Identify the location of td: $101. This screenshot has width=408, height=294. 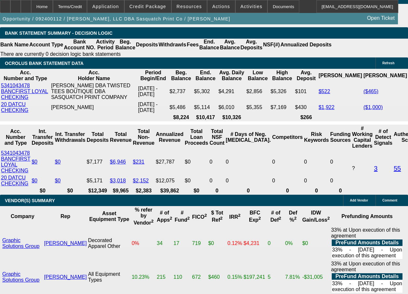
(306, 92).